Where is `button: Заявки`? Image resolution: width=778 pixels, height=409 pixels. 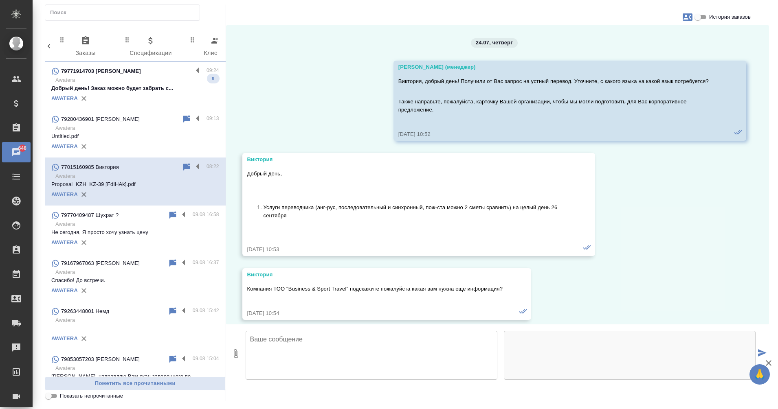
button: Заявки is located at coordinates (688, 17).